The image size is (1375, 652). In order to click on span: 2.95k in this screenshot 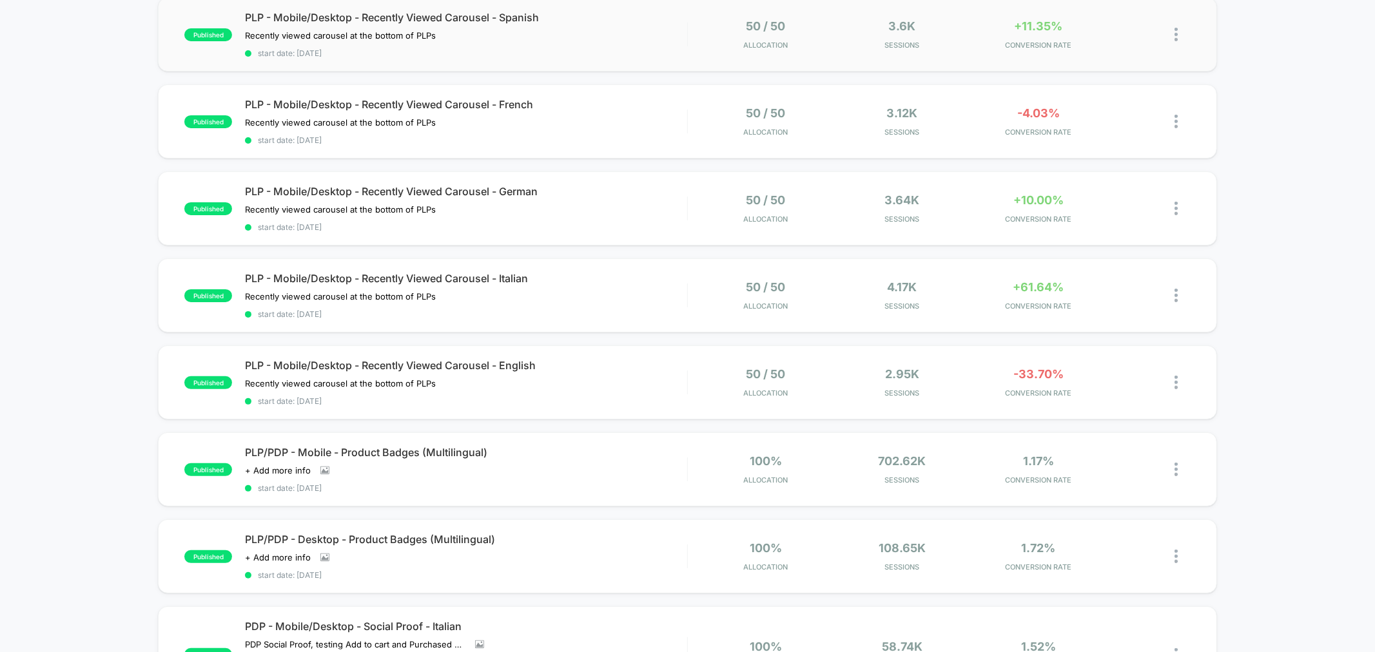, I will do `click(902, 374)`.